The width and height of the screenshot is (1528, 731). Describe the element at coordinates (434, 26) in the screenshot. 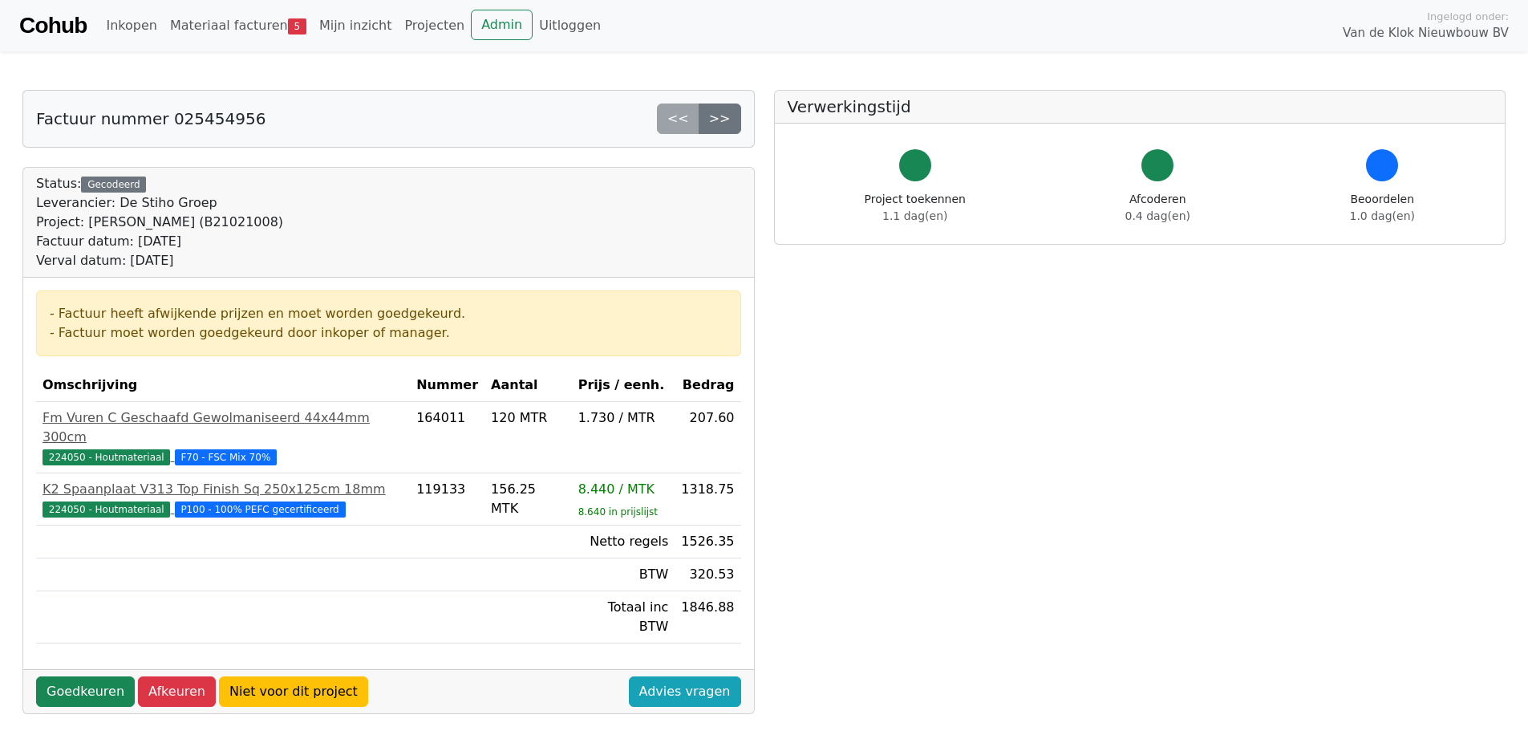

I see `a: Projecten` at that location.